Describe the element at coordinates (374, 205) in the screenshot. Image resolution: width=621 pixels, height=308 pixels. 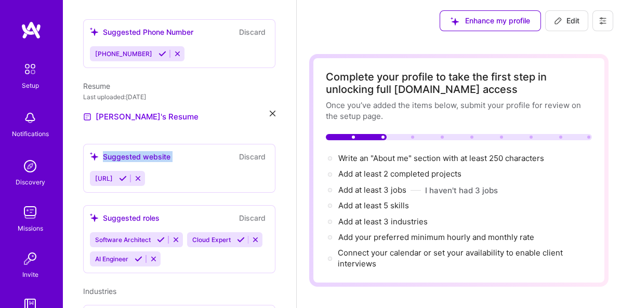
I see `span: Add at least 5 skills` at that location.